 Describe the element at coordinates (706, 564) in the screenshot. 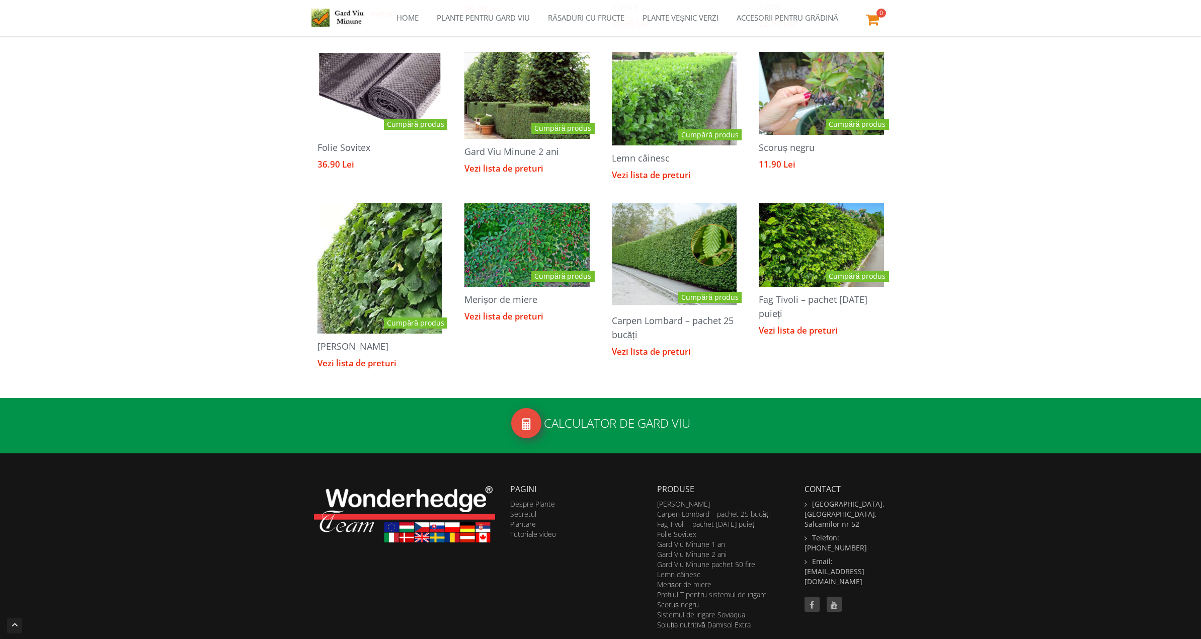

I see `a: Gard Viu Minune pachet 50 fire` at that location.